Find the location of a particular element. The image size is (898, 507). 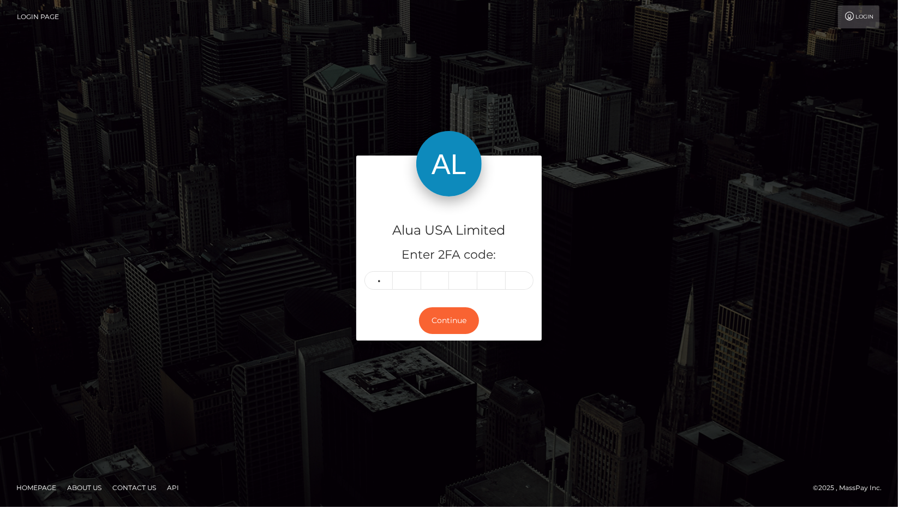

a: About Us is located at coordinates (84, 487).